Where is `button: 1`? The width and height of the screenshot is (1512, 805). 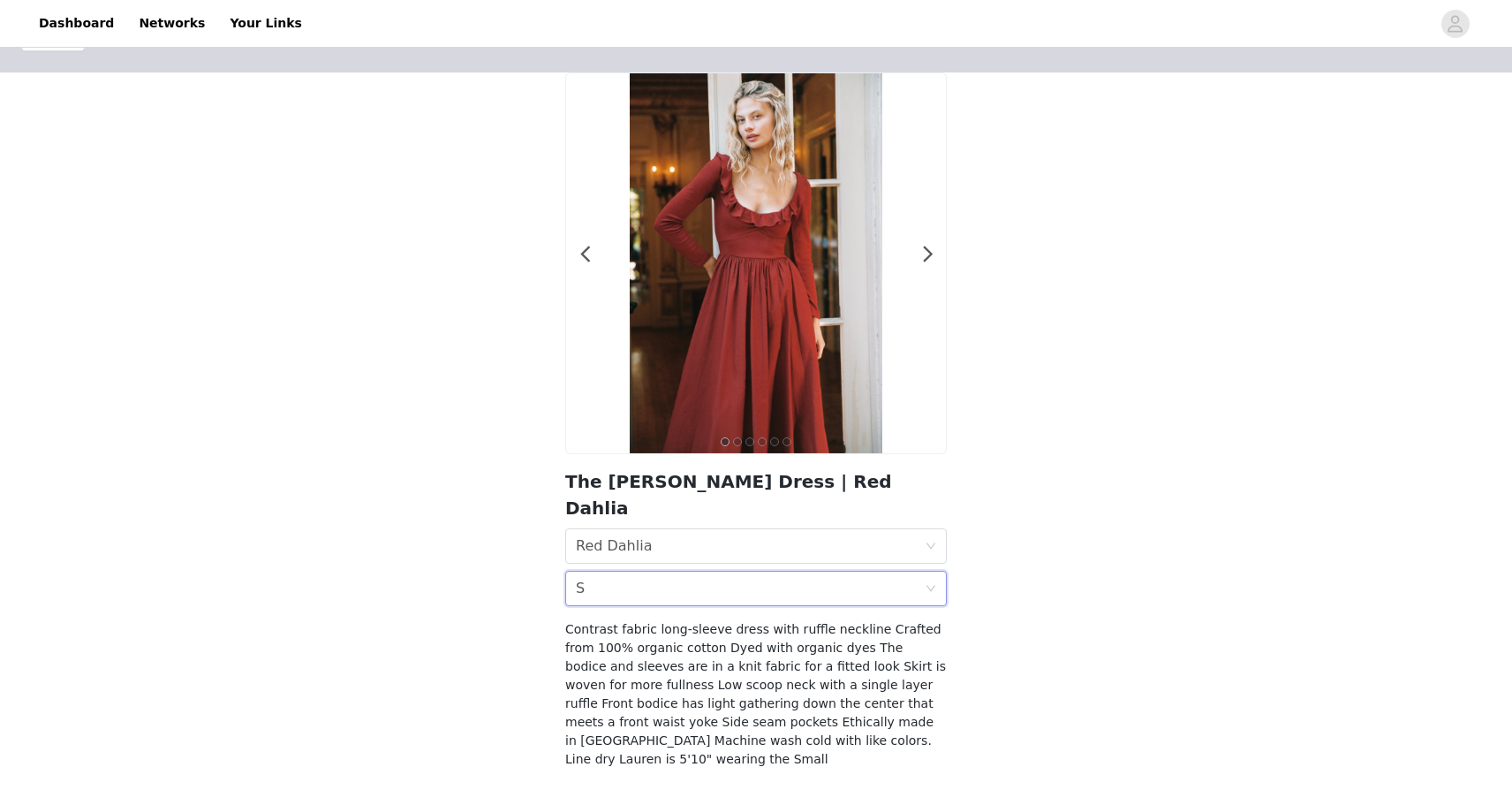
button: 1 is located at coordinates (725, 442).